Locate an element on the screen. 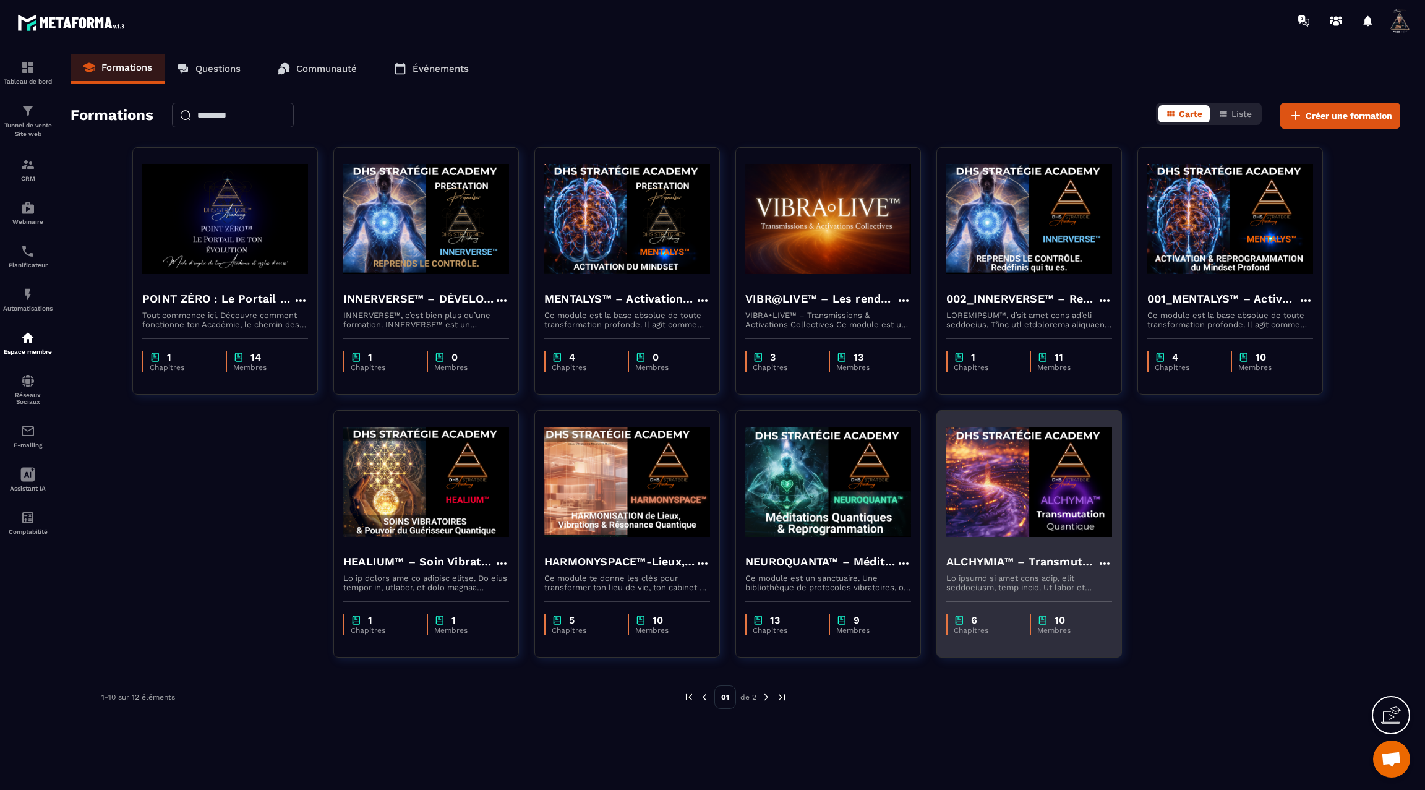  img: email is located at coordinates (28, 431).